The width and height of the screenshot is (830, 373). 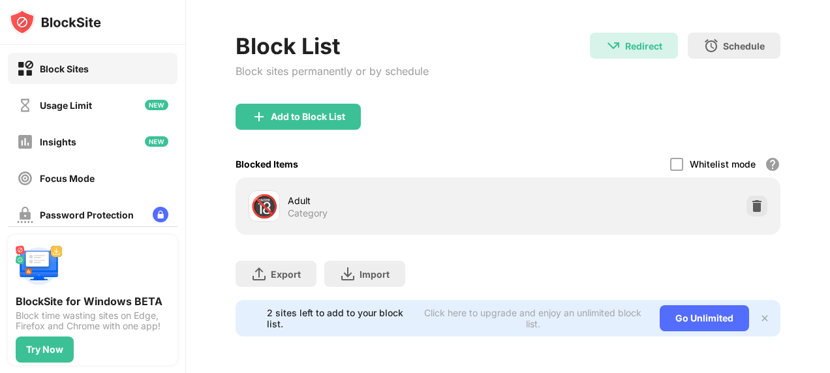 What do you see at coordinates (307, 213) in the screenshot?
I see `div: Category` at bounding box center [307, 213].